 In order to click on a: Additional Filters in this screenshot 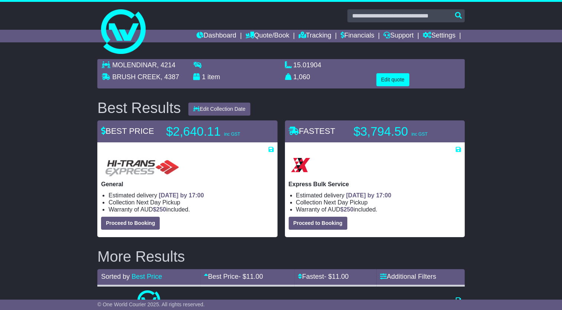, I will do `click(408, 276)`.